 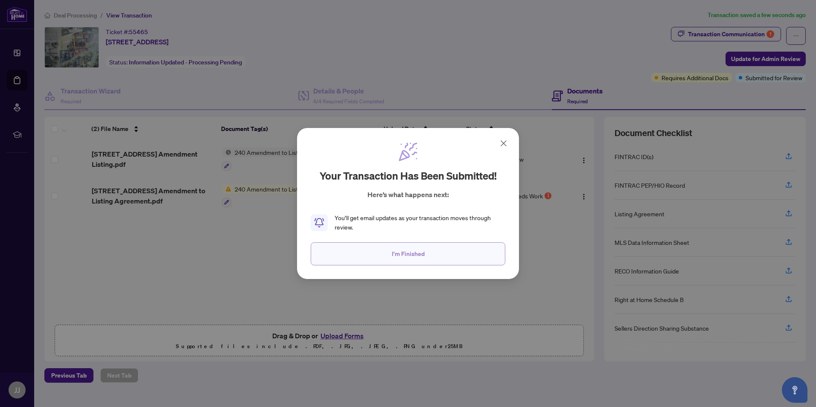 What do you see at coordinates (794, 390) in the screenshot?
I see `button: Open asap` at bounding box center [794, 390].